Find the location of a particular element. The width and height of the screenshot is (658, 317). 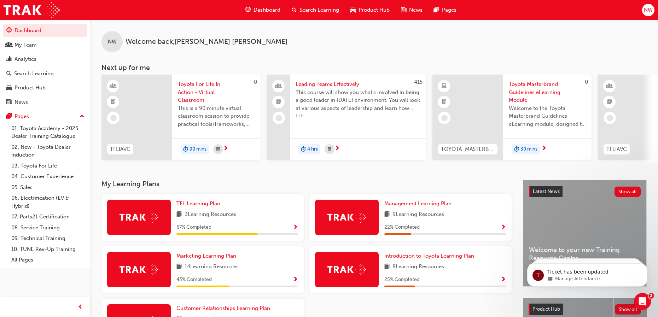

a: 10. TUNE Rev-Up Training is located at coordinates (48, 249).